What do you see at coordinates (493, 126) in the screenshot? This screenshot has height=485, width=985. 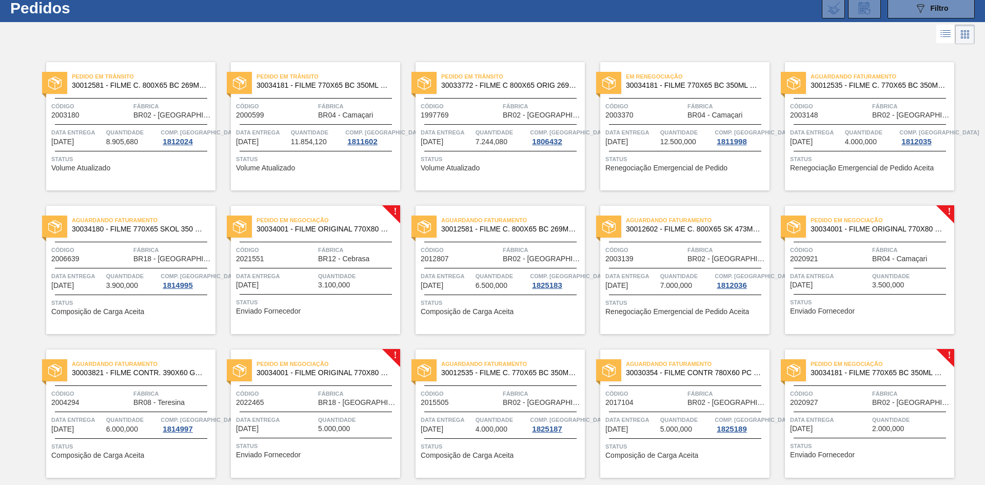 I see `a: statusPedido em Trânsito30033772 - FILME C 800X65 ORIG 269ML C15 NIV24Código1997769FábricaBR02 - ...` at bounding box center [493, 126].